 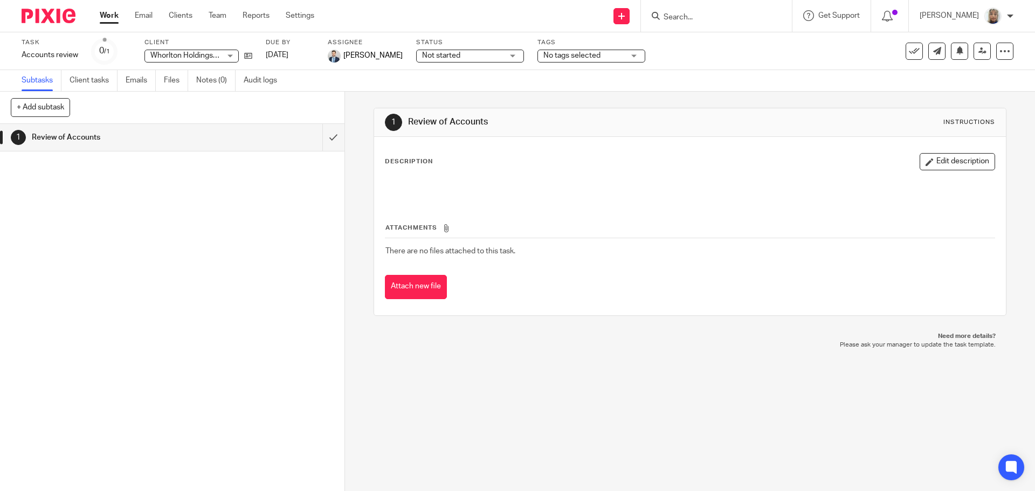 What do you see at coordinates (365, 43) in the screenshot?
I see `label: Assignee` at bounding box center [365, 43].